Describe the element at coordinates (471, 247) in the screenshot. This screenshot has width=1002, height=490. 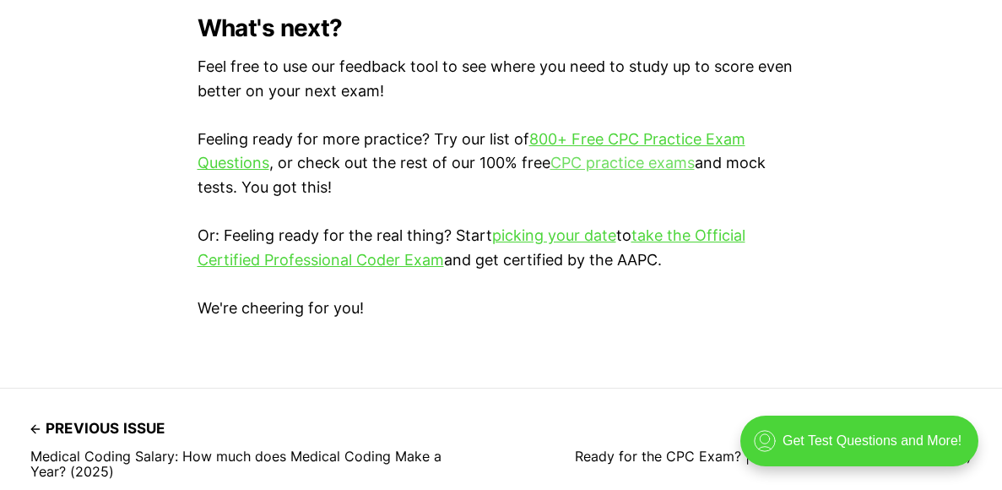
I see `a: take the Official Certified Professional Coder Exam` at that location.